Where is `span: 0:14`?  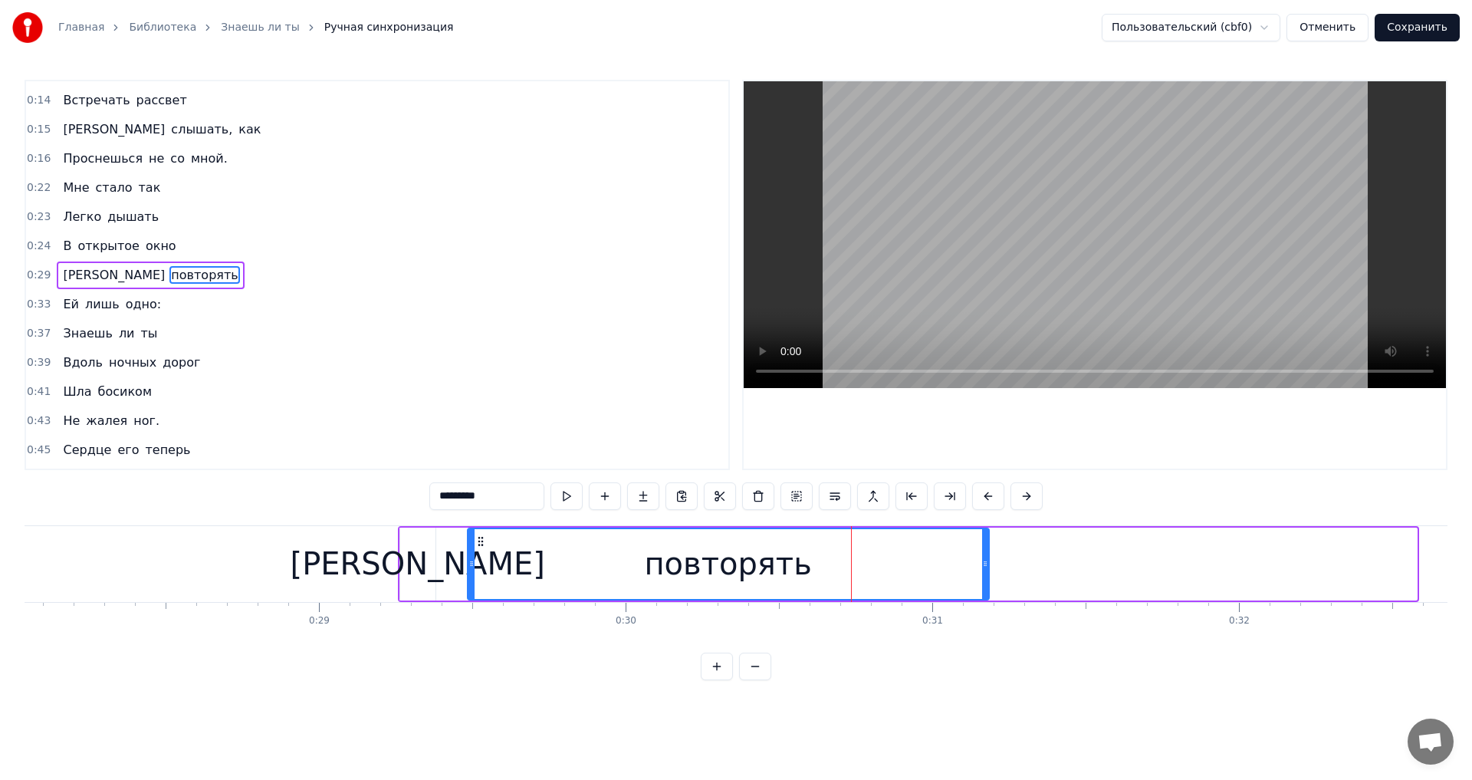 span: 0:14 is located at coordinates (38, 100).